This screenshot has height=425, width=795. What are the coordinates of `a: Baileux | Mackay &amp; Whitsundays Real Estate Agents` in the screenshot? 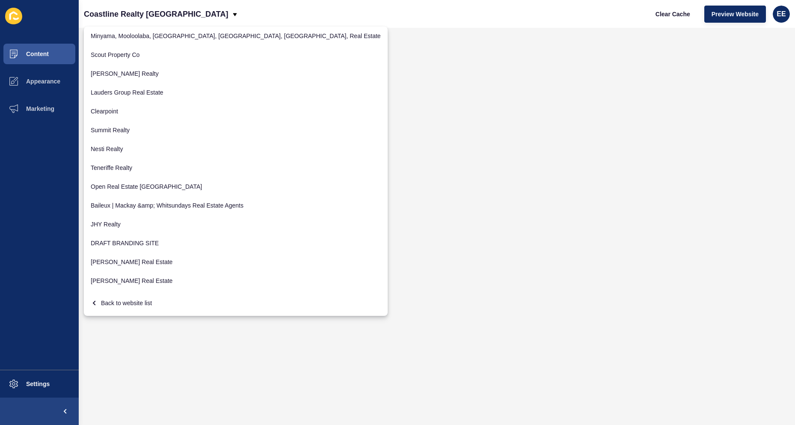 It's located at (236, 205).